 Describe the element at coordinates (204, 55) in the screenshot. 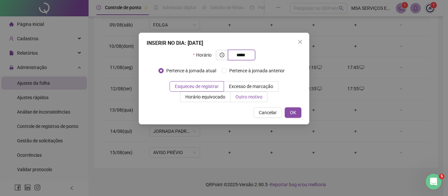

I see `label: Horário` at that location.